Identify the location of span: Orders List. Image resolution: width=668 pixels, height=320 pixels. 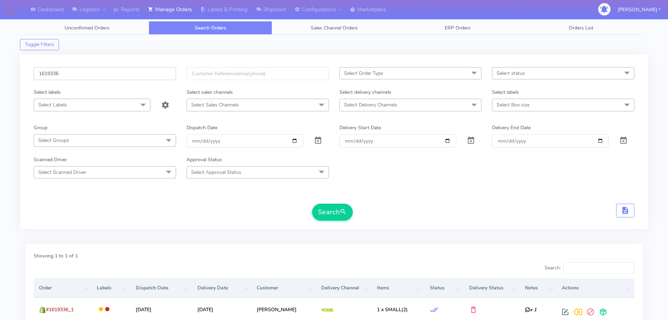
(581, 28).